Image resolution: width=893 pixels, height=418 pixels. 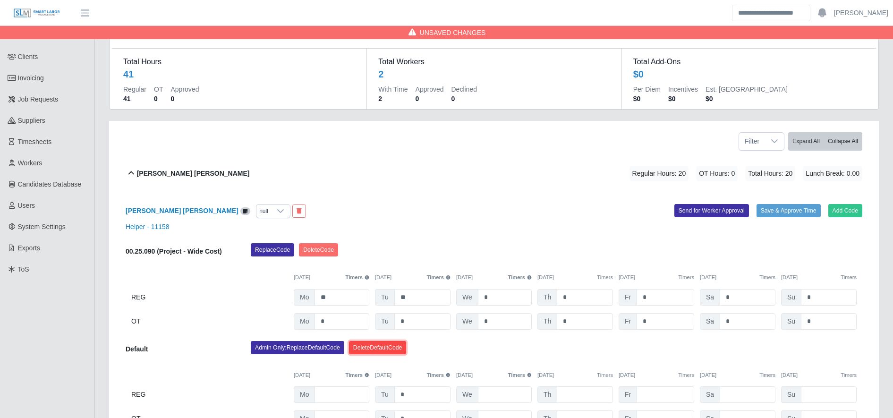 I want to click on dt: Total Hours, so click(x=239, y=62).